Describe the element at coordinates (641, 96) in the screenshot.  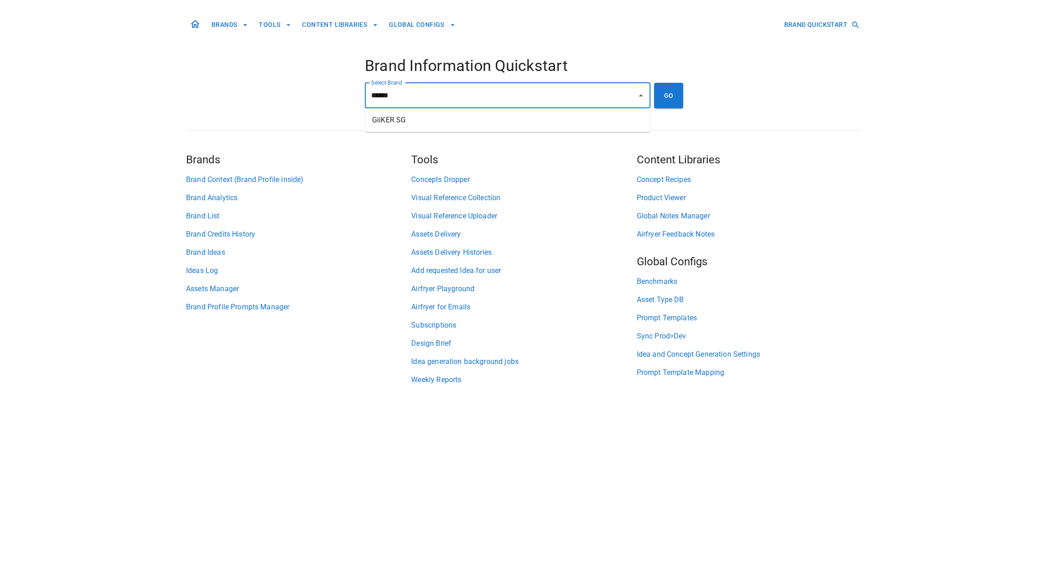
I see `button: Close` at that location.